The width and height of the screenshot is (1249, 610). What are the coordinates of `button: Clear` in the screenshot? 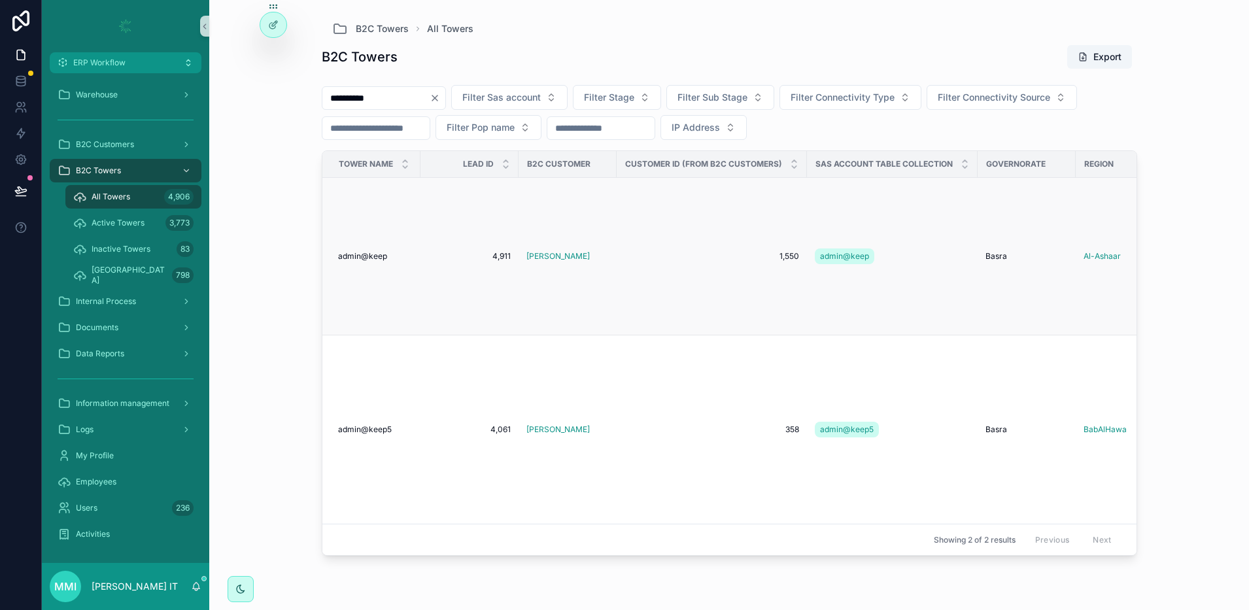 It's located at (438, 98).